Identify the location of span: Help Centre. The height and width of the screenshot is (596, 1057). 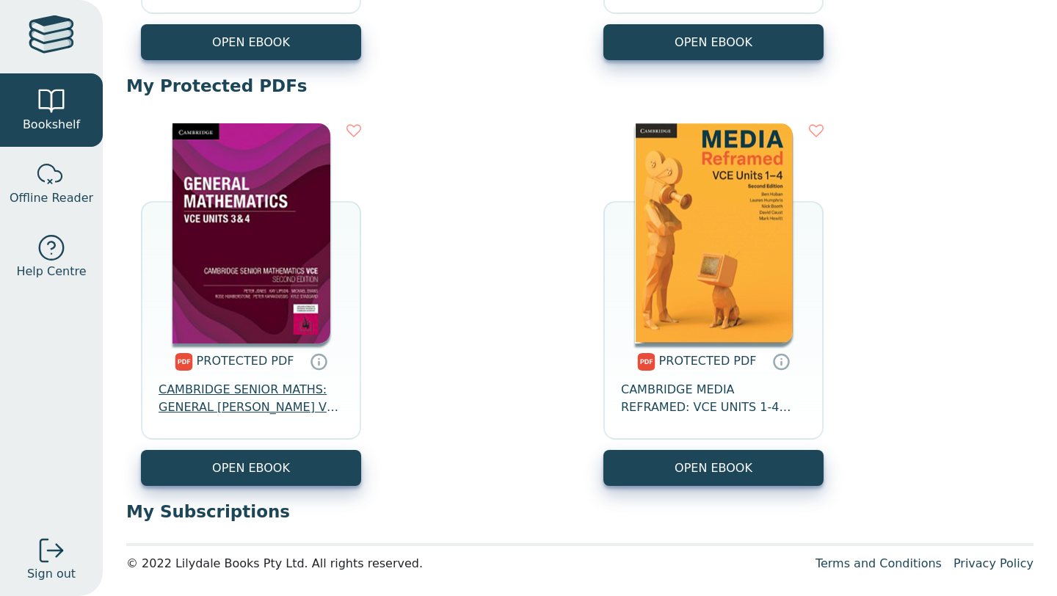
(51, 272).